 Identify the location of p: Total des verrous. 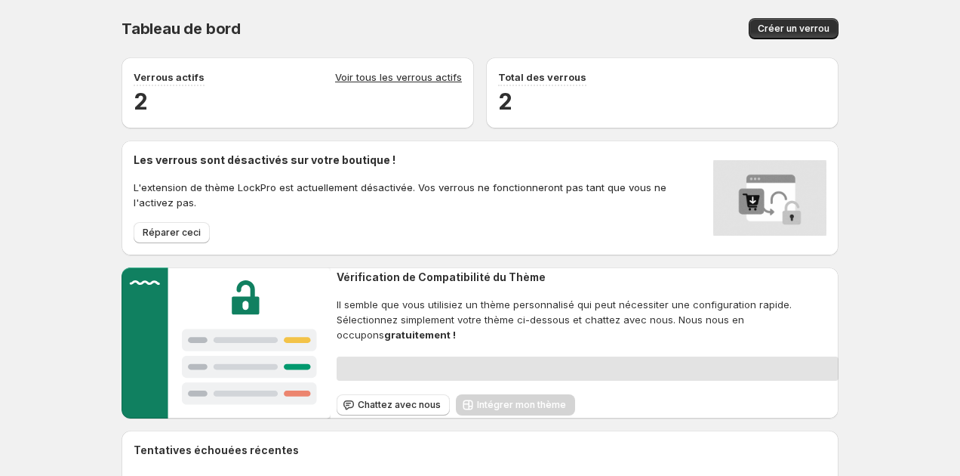
(542, 77).